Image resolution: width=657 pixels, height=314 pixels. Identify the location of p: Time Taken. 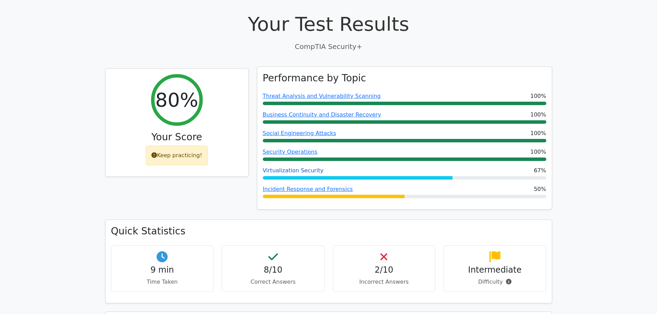
(162, 282).